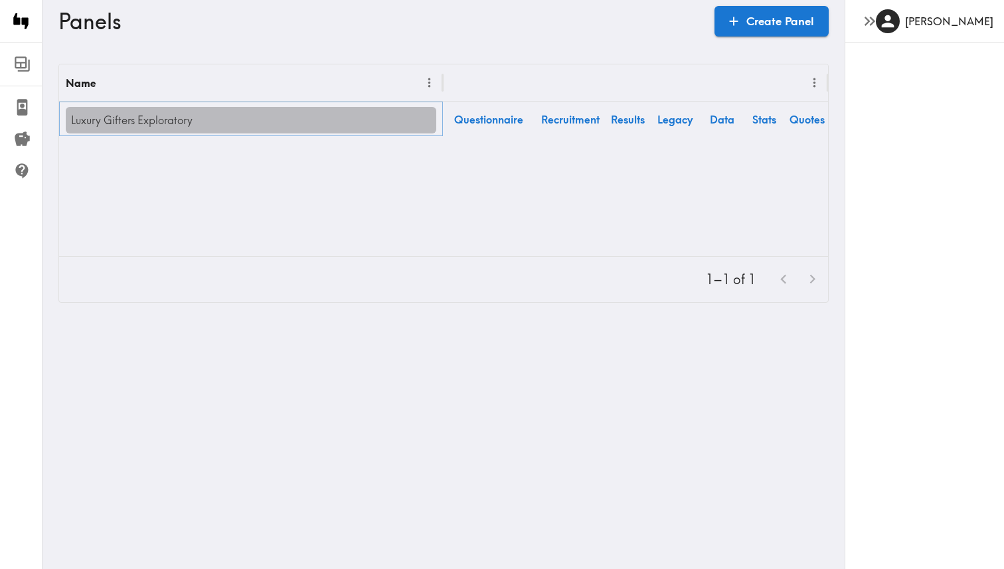 The width and height of the screenshot is (1004, 569). What do you see at coordinates (570, 119) in the screenshot?
I see `a: Recruitment` at bounding box center [570, 119].